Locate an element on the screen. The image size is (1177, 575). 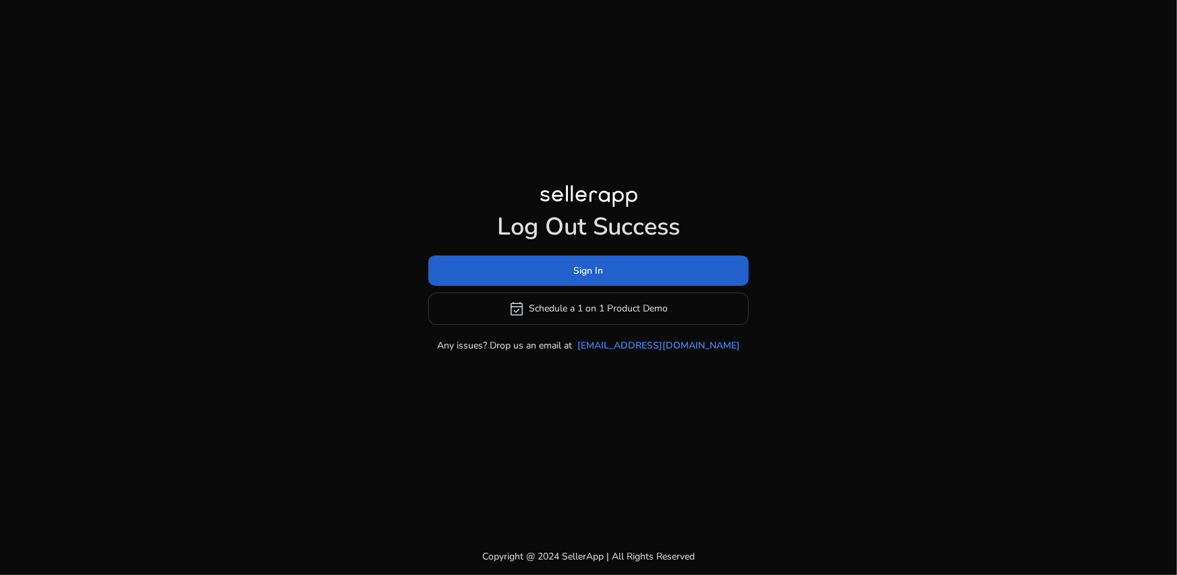
button: Sign In is located at coordinates (588, 270).